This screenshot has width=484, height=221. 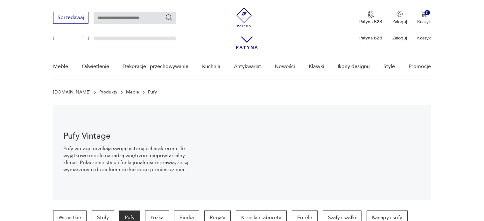 What do you see at coordinates (427, 13) in the screenshot?
I see `div: 0` at bounding box center [427, 13].